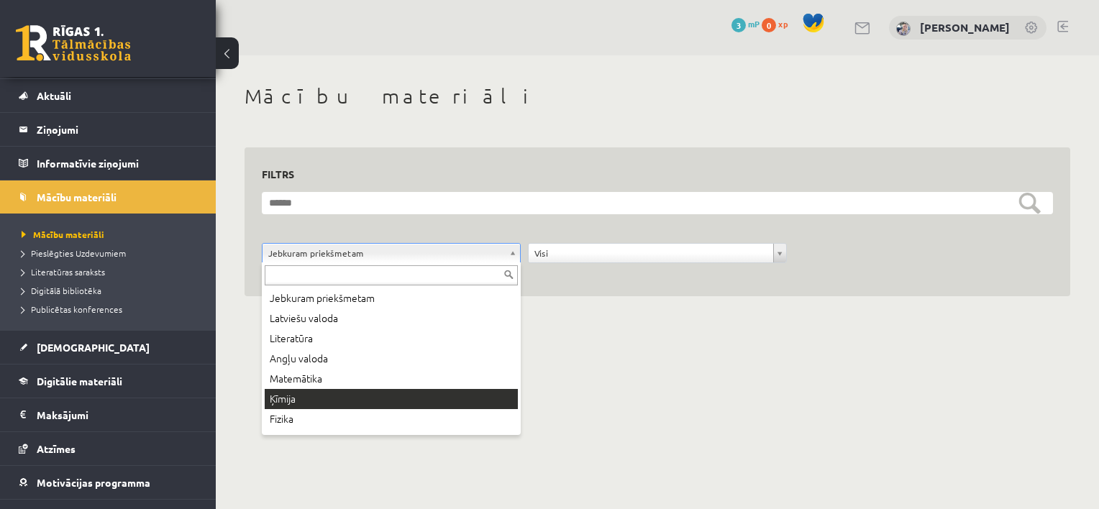  What do you see at coordinates (391, 419) in the screenshot?
I see `div: Fizika` at bounding box center [391, 419].